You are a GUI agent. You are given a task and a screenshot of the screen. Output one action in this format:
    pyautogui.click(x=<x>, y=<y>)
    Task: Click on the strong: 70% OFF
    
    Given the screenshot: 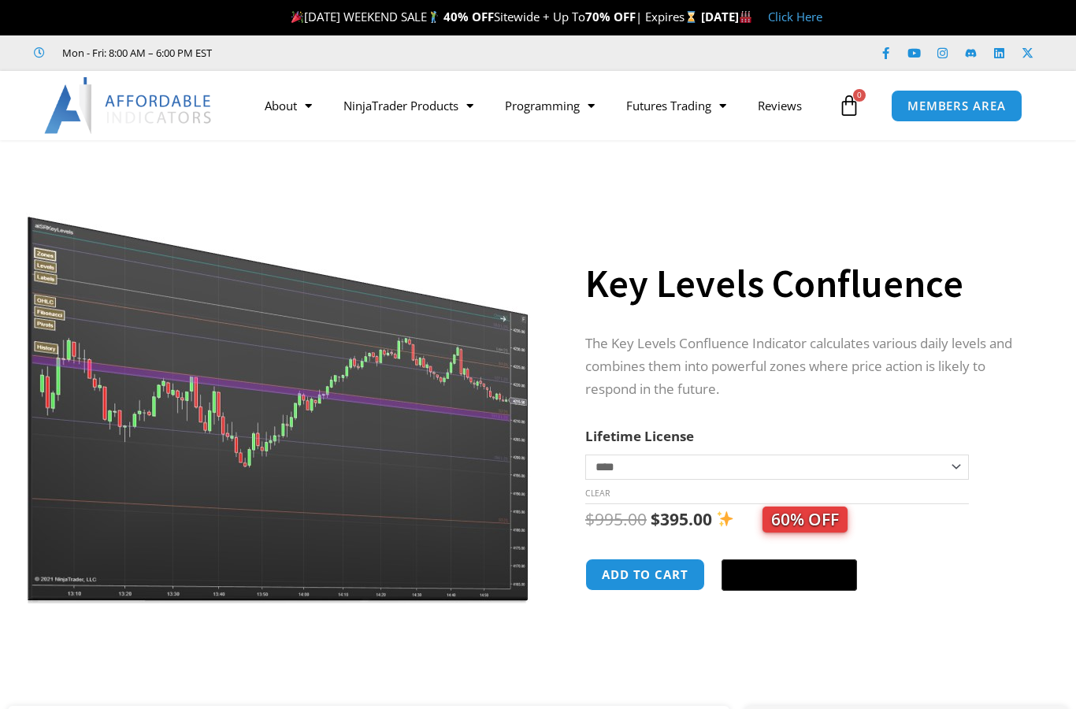 What is the action you would take?
    pyautogui.click(x=610, y=17)
    